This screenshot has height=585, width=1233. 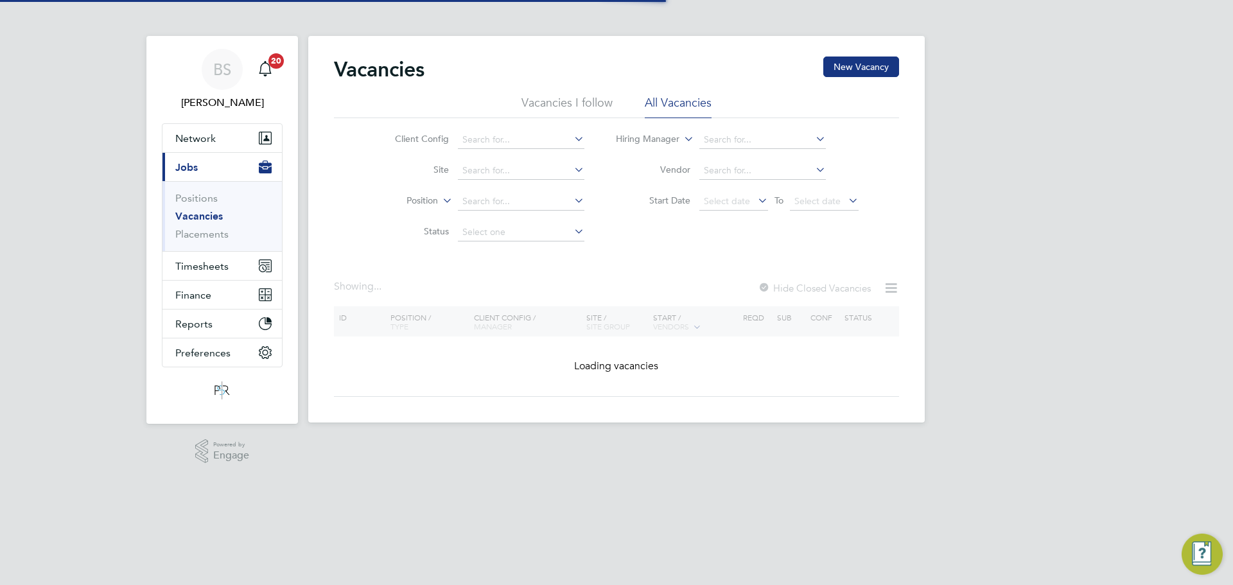 What do you see at coordinates (653, 170) in the screenshot?
I see `label: Vendor` at bounding box center [653, 170].